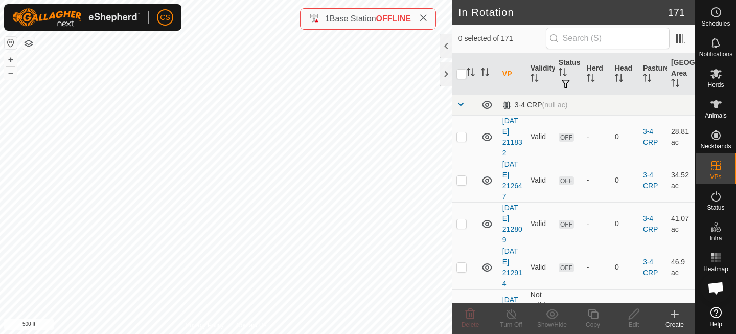 Image resolution: width=736 pixels, height=334 pixels. Describe the element at coordinates (512, 74) in the screenshot. I see `th: VP` at that location.